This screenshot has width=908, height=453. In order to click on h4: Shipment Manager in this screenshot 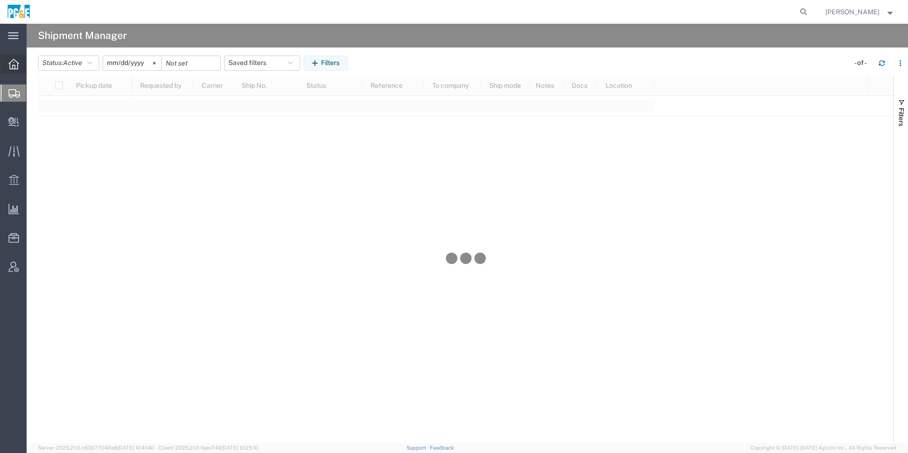, I will do `click(82, 36)`.